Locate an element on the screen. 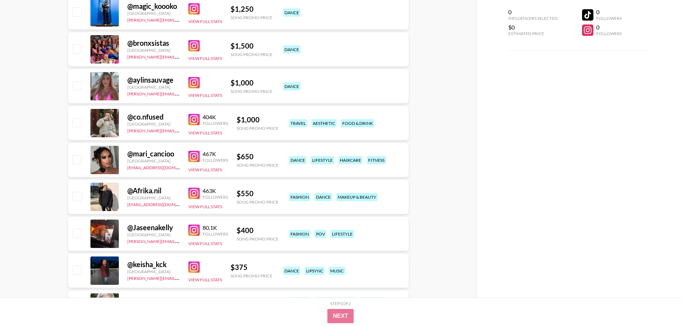 The width and height of the screenshot is (681, 326). div: @ bronxsistas is located at coordinates (154, 43).